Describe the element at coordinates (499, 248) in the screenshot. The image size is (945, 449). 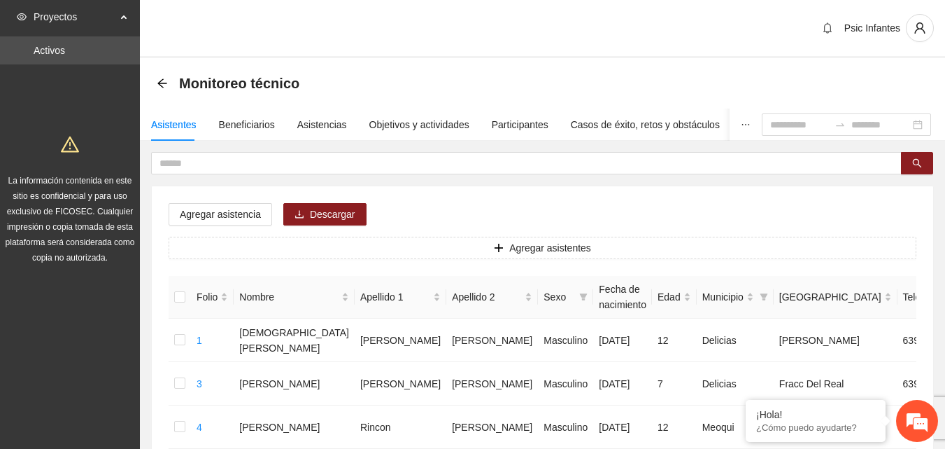
I see `span: plus` at that location.